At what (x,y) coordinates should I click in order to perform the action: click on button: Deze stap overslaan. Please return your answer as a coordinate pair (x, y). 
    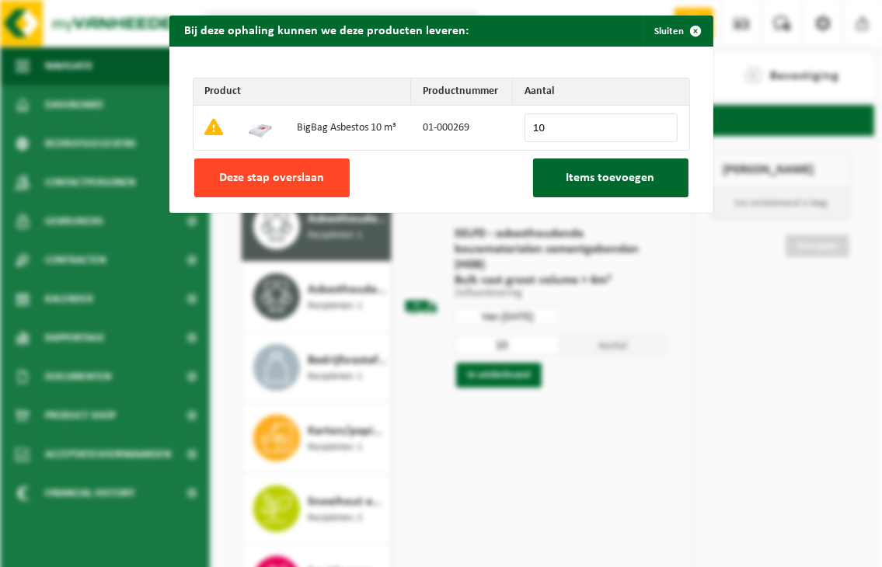
    Looking at the image, I should click on (272, 178).